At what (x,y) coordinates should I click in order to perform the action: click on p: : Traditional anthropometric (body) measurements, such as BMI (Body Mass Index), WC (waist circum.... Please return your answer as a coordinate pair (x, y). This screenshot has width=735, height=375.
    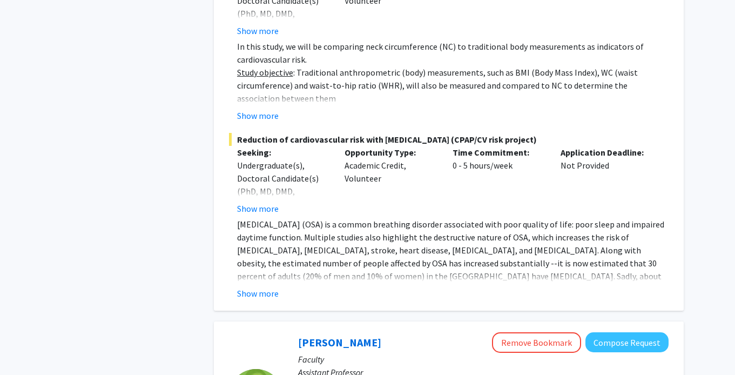
    Looking at the image, I should click on (452, 85).